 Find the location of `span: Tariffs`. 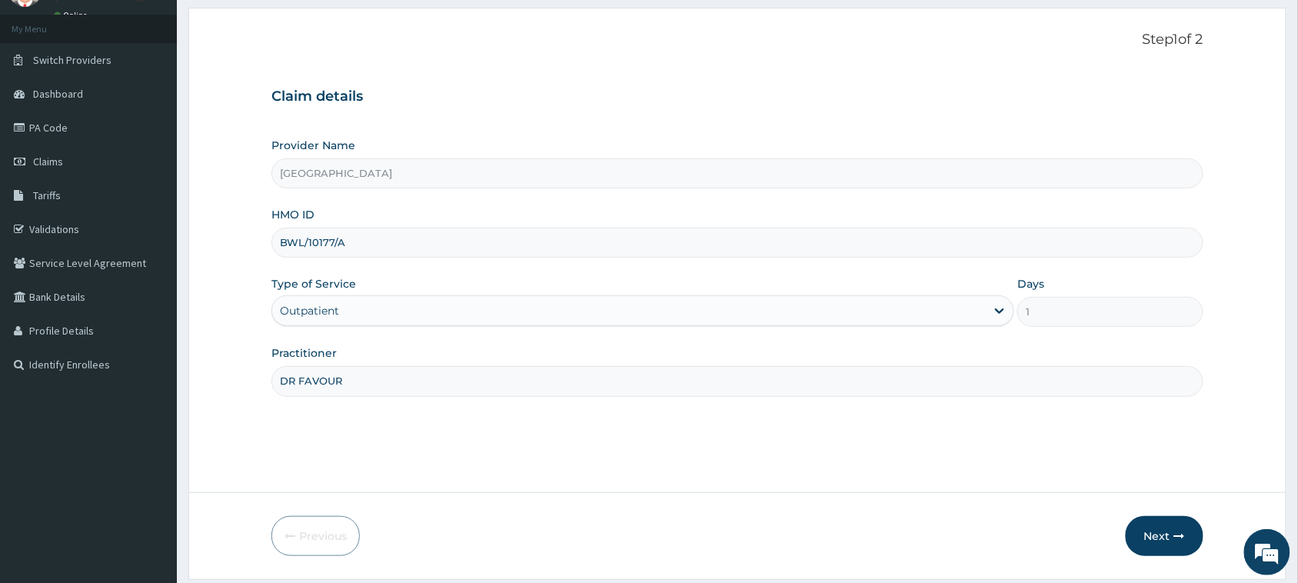

span: Tariffs is located at coordinates (47, 195).